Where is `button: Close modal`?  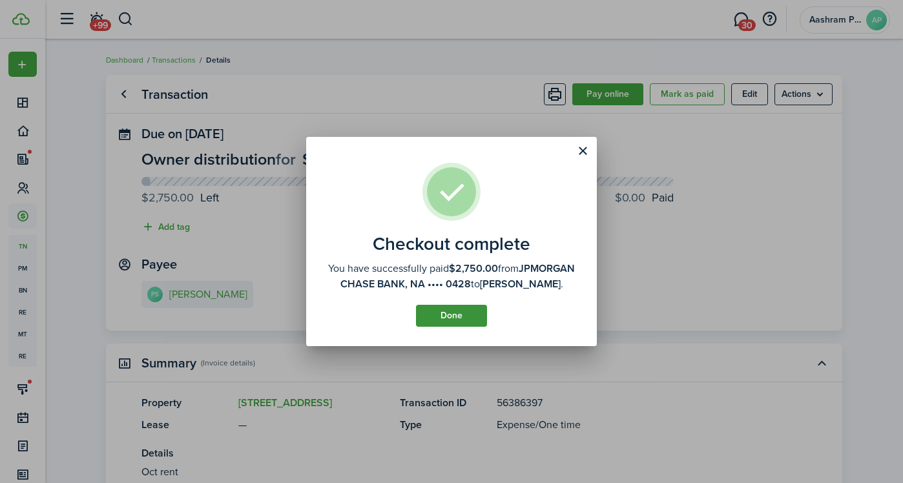 button: Close modal is located at coordinates (582, 151).